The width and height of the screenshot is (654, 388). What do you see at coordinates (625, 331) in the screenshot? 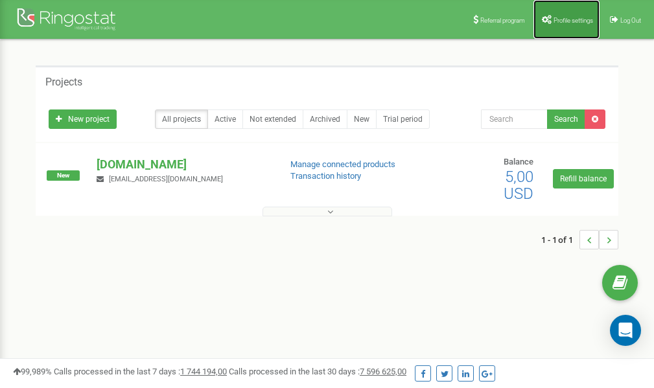
I see `div: Open Intercom Messenger` at bounding box center [625, 331].